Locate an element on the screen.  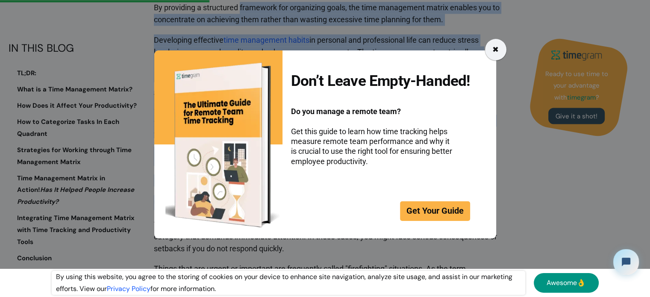
button: Open chat widget is located at coordinates (20, 20).